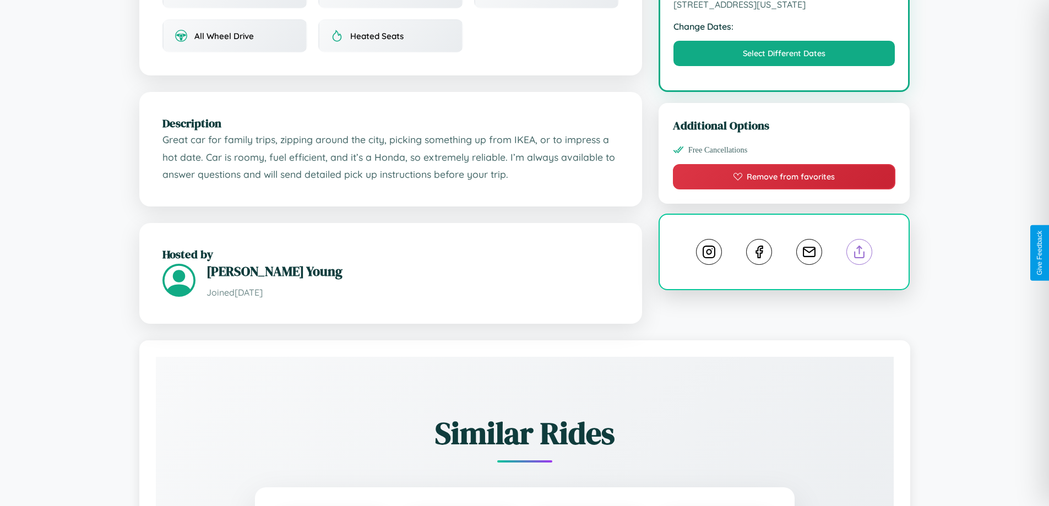  Describe the element at coordinates (718, 150) in the screenshot. I see `span: Free Cancellations` at that location.